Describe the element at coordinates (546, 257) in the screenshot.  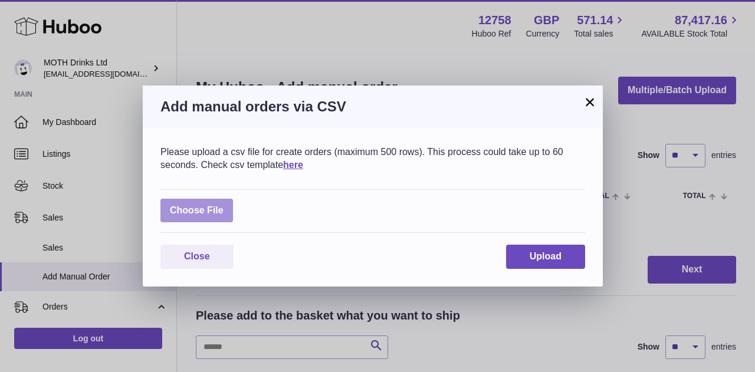
I see `button: Upload` at that location.